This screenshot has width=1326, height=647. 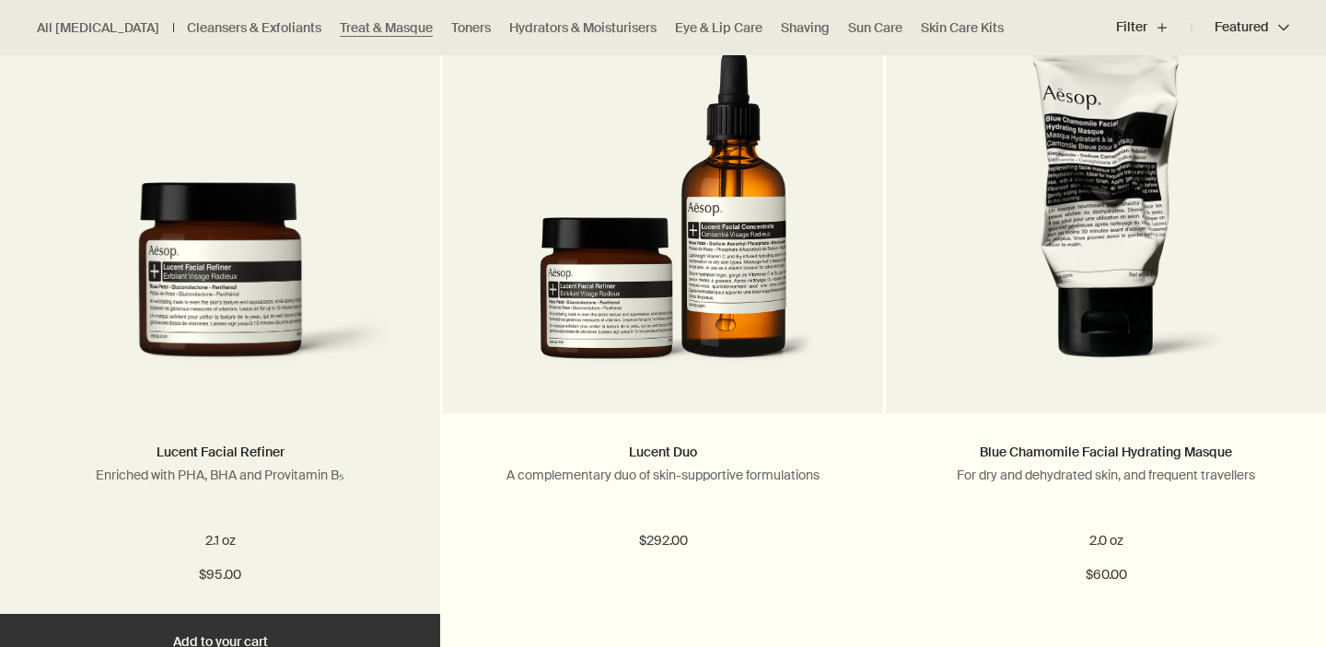 What do you see at coordinates (718, 28) in the screenshot?
I see `a: Eye & Lip Care` at bounding box center [718, 28].